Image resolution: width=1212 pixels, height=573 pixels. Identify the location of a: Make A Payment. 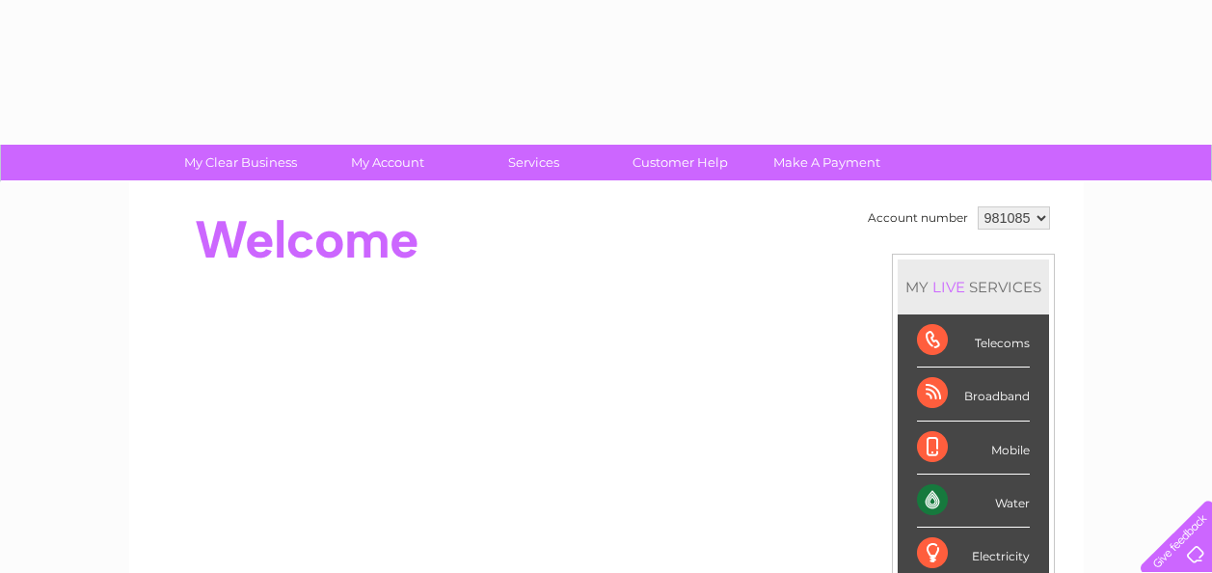
(826, 162).